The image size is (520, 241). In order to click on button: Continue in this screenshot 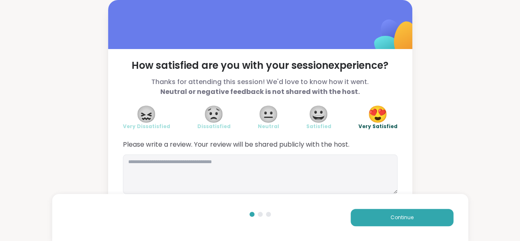, I will do `click(402, 217)`.